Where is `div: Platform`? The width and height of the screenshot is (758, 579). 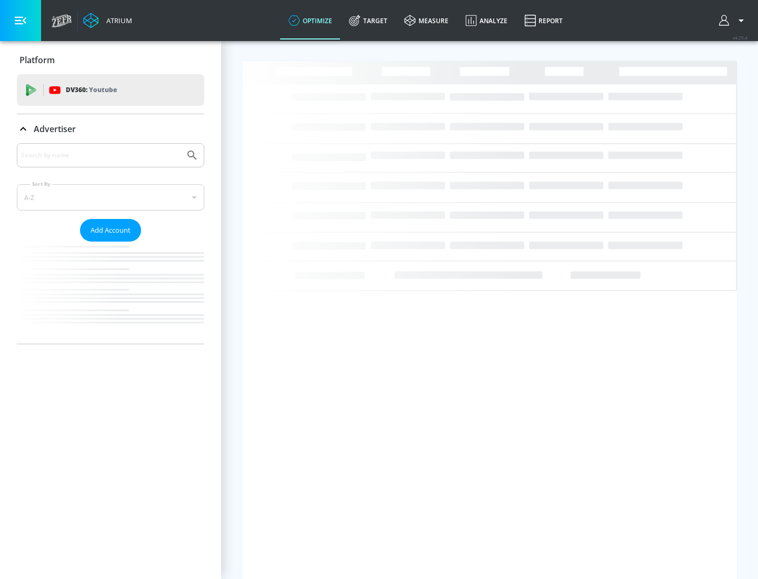 div: Platform is located at coordinates (111, 60).